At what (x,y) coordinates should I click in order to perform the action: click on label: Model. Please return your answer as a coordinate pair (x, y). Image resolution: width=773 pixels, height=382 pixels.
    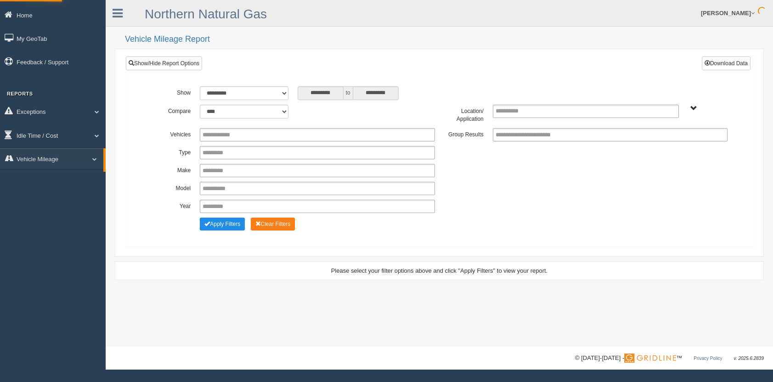
    Looking at the image, I should click on (171, 187).